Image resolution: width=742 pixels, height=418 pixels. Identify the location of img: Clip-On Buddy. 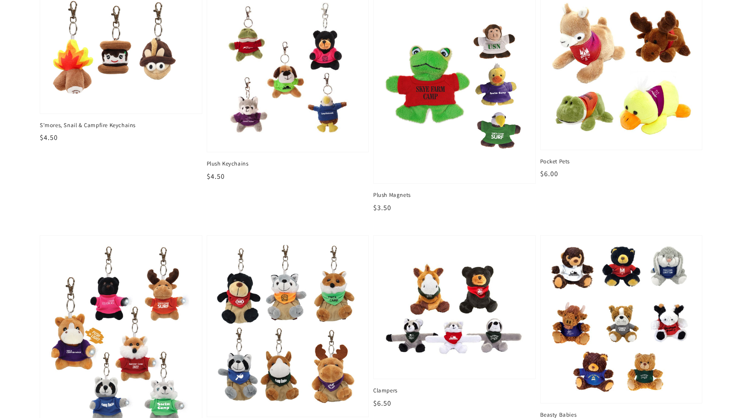
(288, 326).